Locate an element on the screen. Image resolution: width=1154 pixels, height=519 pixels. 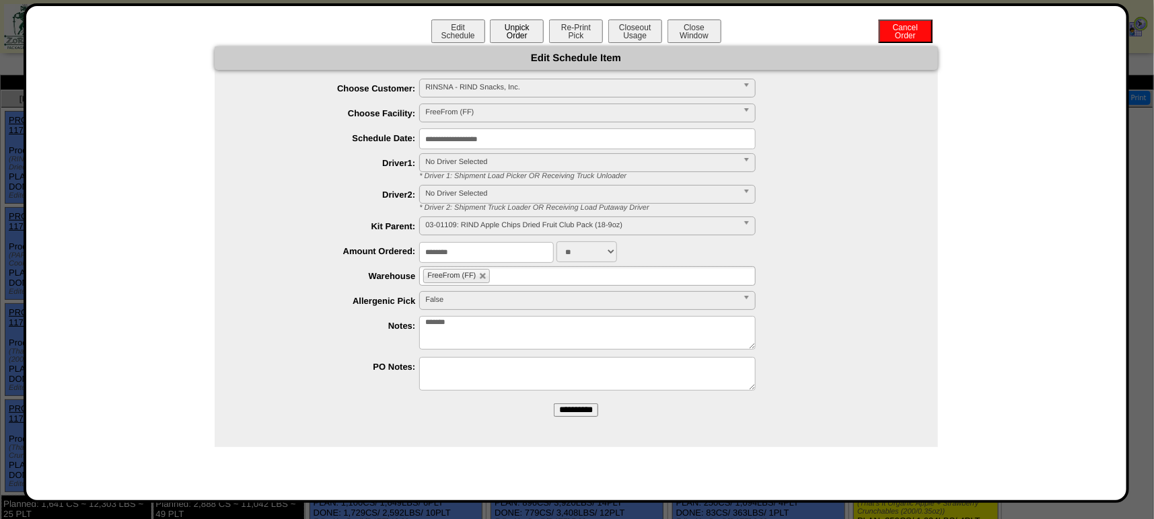
div: Edit Schedule Item is located at coordinates (576, 58).